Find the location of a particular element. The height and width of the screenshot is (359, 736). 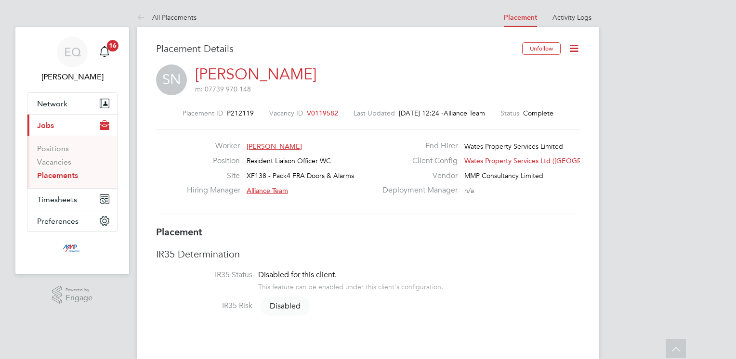

span: Wates Property Services Limited is located at coordinates (514, 146).